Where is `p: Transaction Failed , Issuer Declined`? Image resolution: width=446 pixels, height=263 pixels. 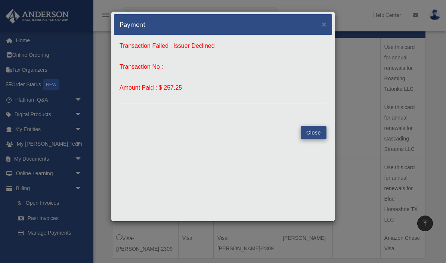 p: Transaction Failed , Issuer Declined is located at coordinates (223, 46).